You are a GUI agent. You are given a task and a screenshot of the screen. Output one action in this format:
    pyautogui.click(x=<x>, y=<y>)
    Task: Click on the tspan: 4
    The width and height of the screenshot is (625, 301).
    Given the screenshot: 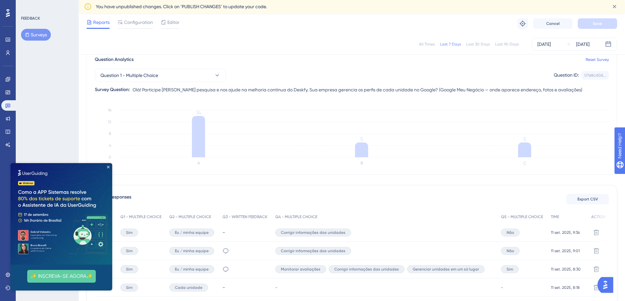 What is the action you would take?
    pyautogui.click(x=110, y=146)
    